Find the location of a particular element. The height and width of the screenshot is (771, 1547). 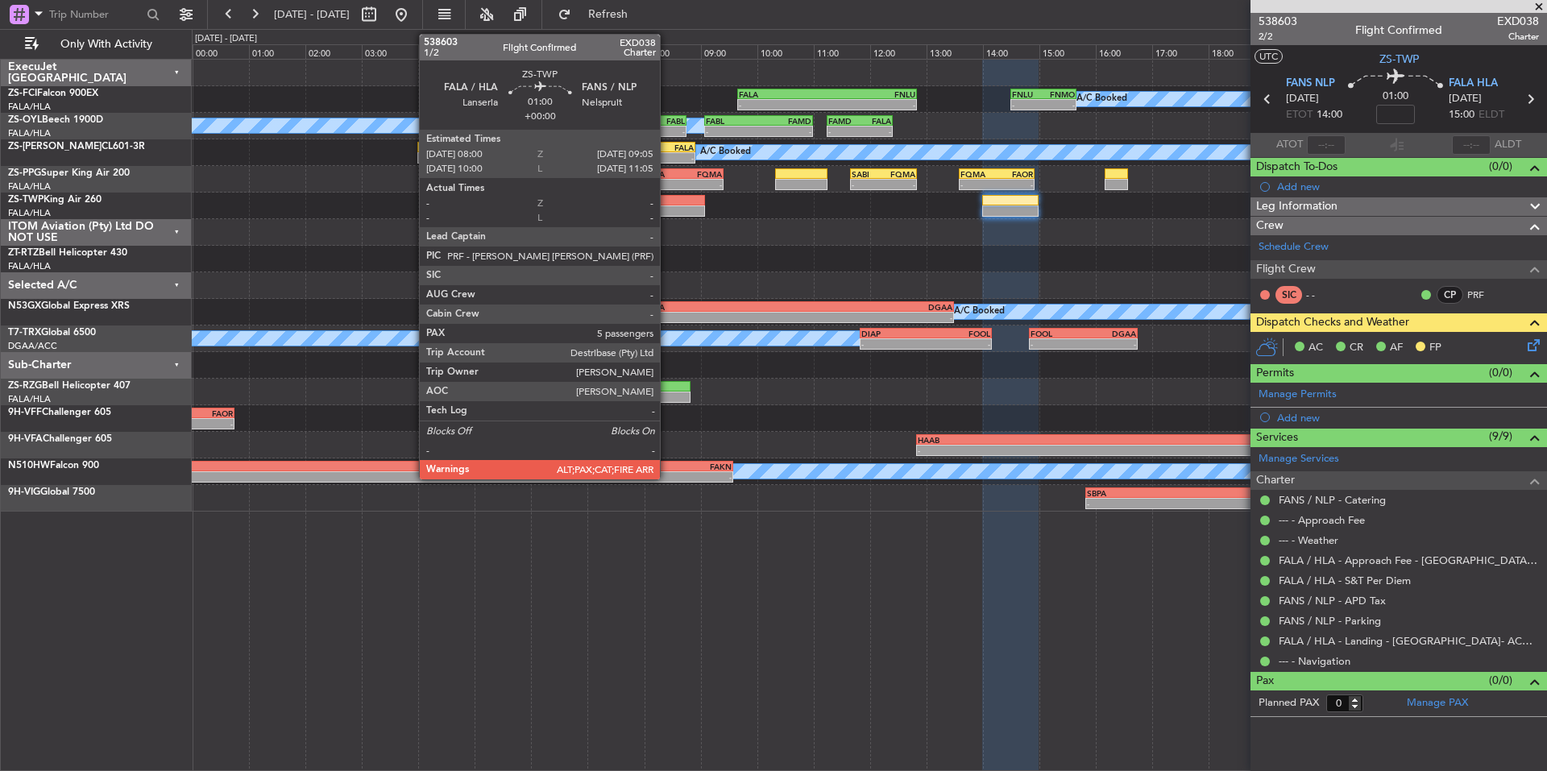

div: FAPE is located at coordinates (1206, 440).